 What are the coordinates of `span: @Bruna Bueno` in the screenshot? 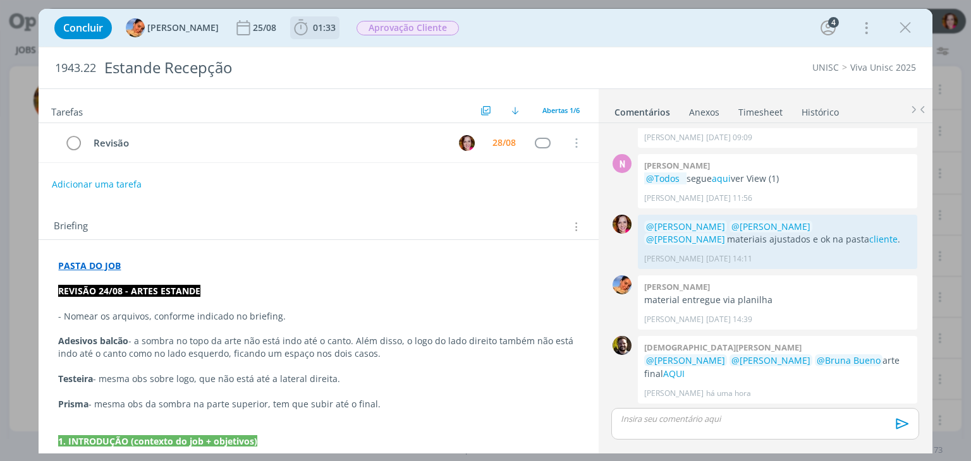 It's located at (848, 360).